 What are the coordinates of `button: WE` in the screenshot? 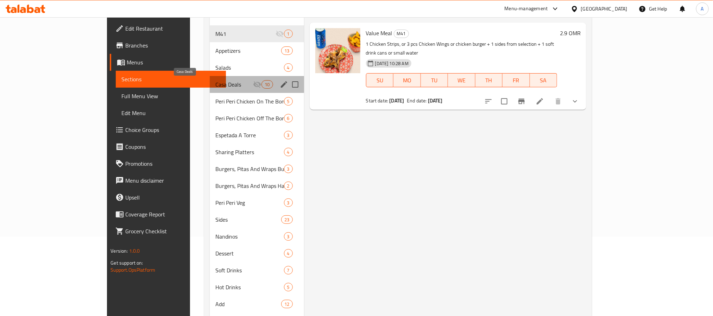 It's located at (462, 80).